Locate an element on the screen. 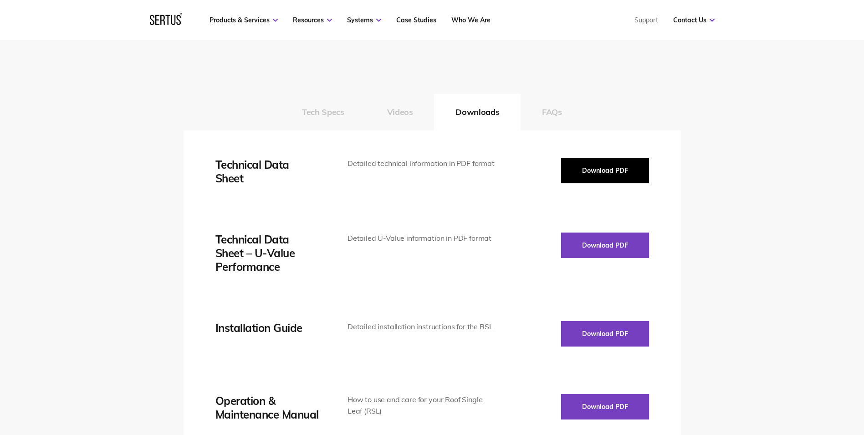  div: Detailed installation instructions for the RSL is located at coordinates (423, 327).